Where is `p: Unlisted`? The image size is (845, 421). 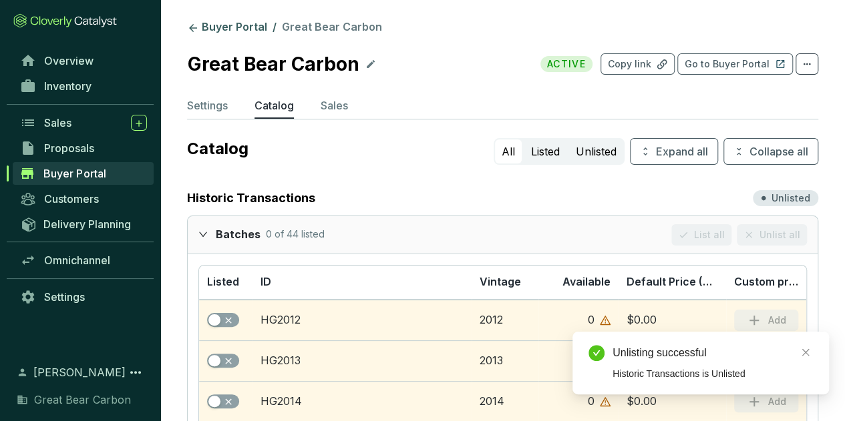 p: Unlisted is located at coordinates (791, 198).